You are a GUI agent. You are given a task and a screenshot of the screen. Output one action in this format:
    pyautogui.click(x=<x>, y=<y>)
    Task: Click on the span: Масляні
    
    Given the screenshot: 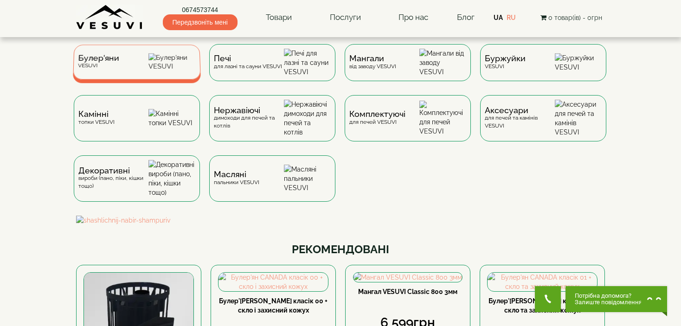 What is the action you would take?
    pyautogui.click(x=237, y=175)
    